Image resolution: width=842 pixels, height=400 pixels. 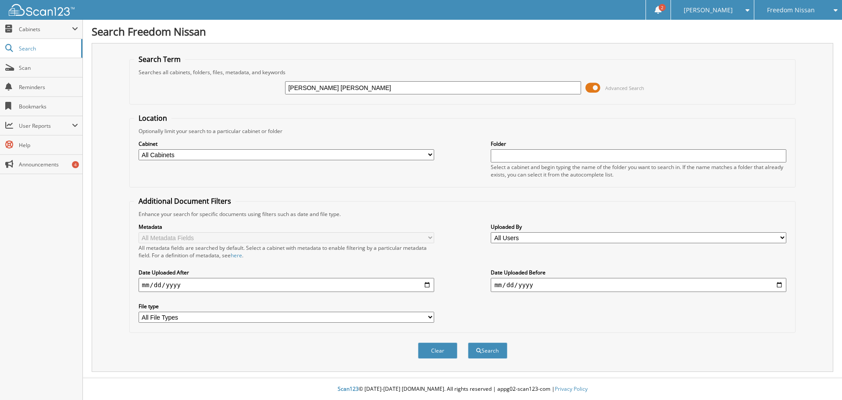 I want to click on h1: Search Freedom Nissan, so click(x=462, y=31).